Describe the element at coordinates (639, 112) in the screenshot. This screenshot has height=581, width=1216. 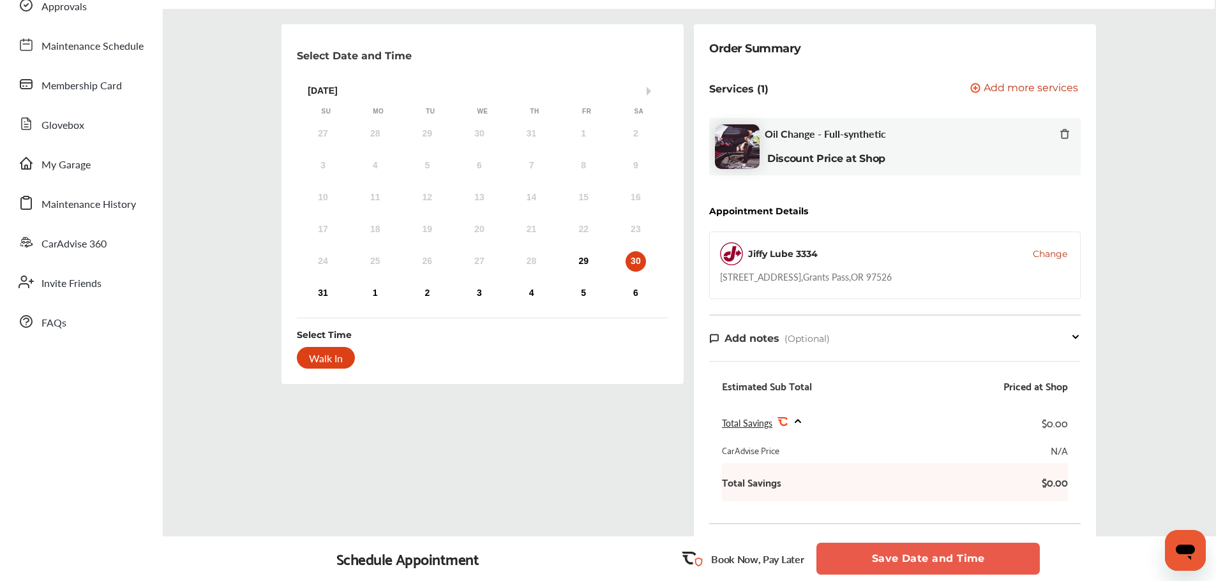
I see `div: Sa` at that location.